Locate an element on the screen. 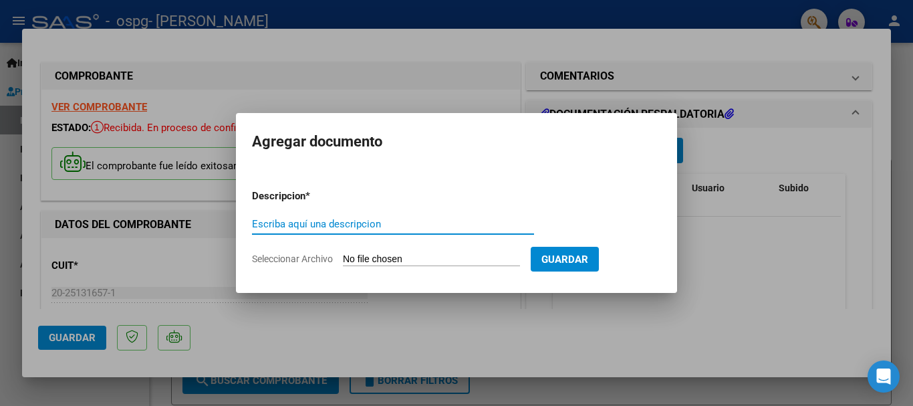 The height and width of the screenshot is (406, 913). span: Seleccionar Archivo is located at coordinates (292, 259).